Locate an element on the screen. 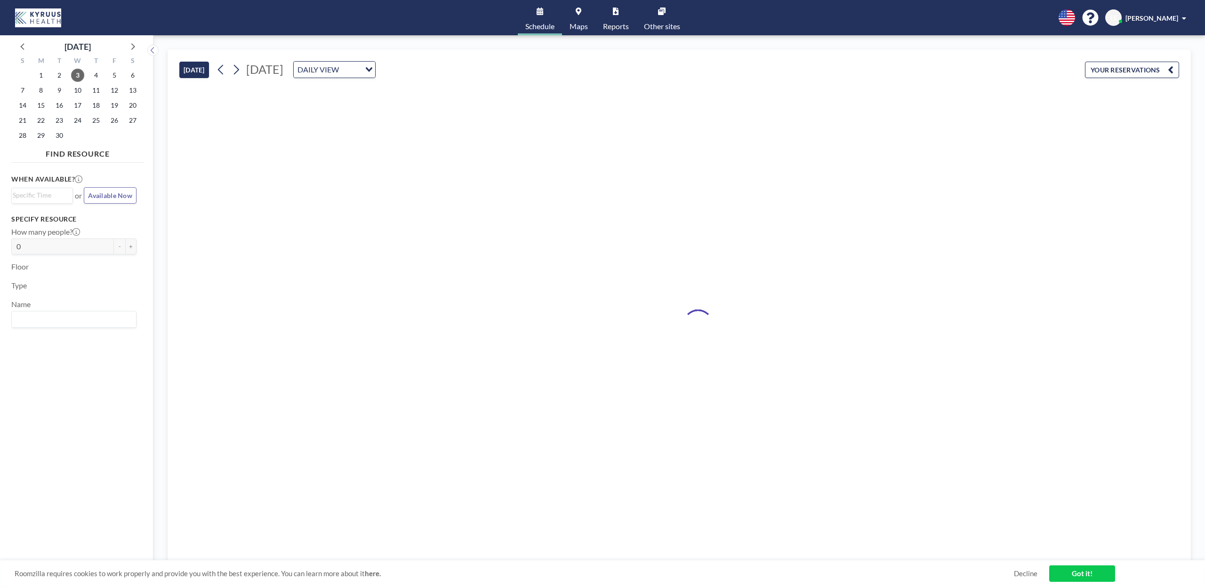 The width and height of the screenshot is (1205, 587). span: Friday, September 5, 2025 is located at coordinates (114, 75).